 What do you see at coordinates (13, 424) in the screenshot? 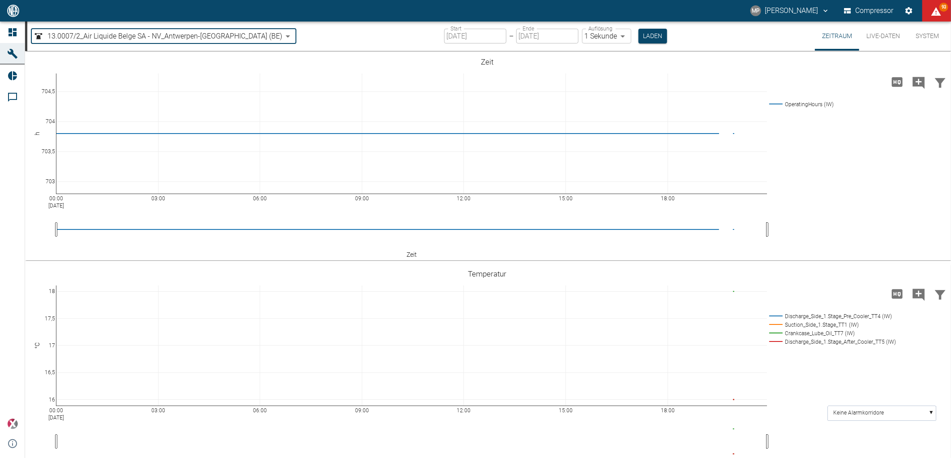
I see `img: Xplore Logo` at bounding box center [13, 424].